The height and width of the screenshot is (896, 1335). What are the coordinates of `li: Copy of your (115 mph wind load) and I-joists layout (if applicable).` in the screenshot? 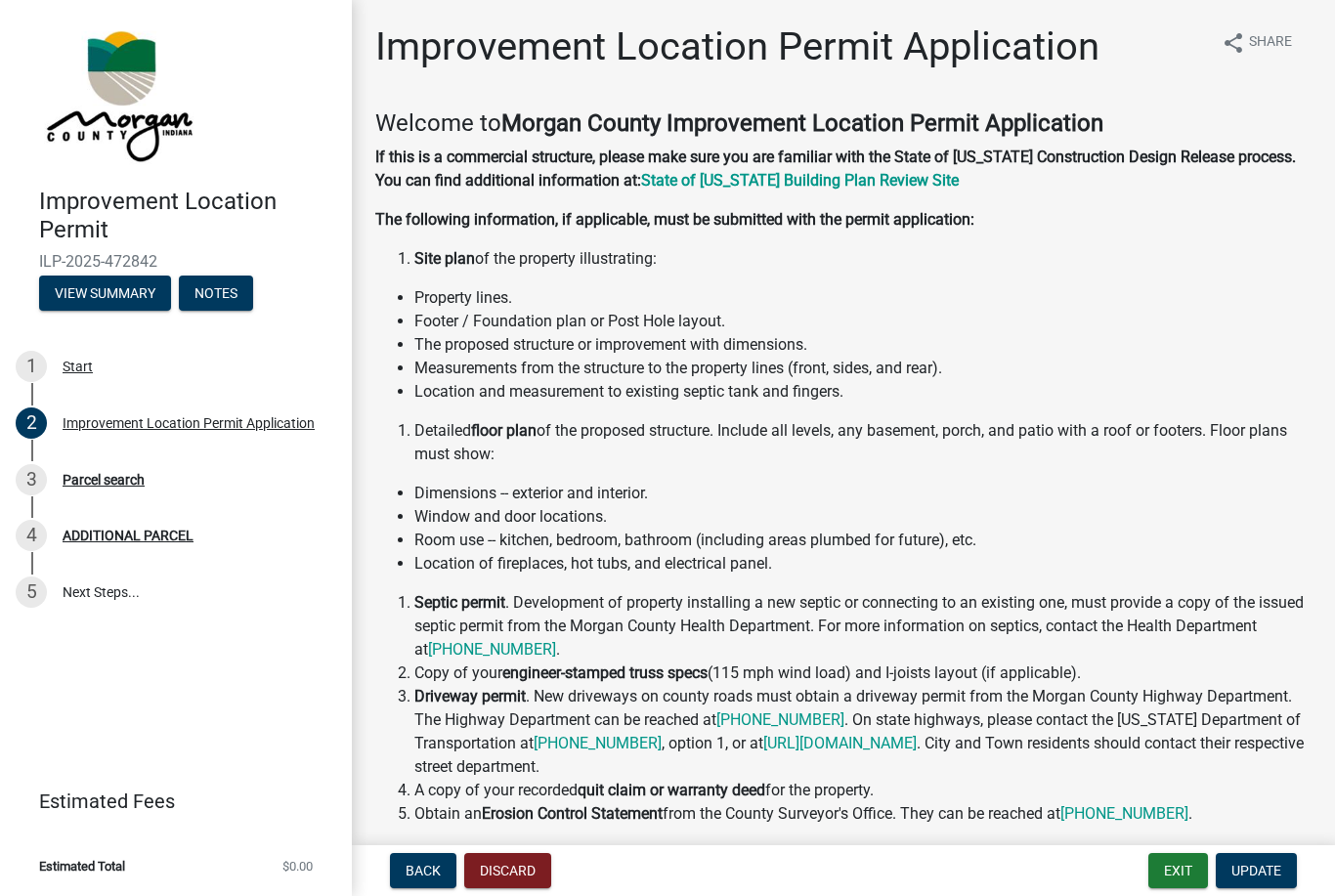 It's located at (863, 674).